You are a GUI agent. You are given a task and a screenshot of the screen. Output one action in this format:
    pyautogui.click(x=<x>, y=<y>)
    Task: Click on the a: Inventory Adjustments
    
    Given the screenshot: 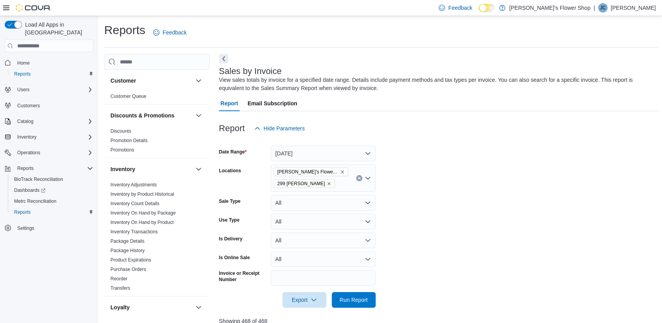 What is the action you would take?
    pyautogui.click(x=134, y=185)
    